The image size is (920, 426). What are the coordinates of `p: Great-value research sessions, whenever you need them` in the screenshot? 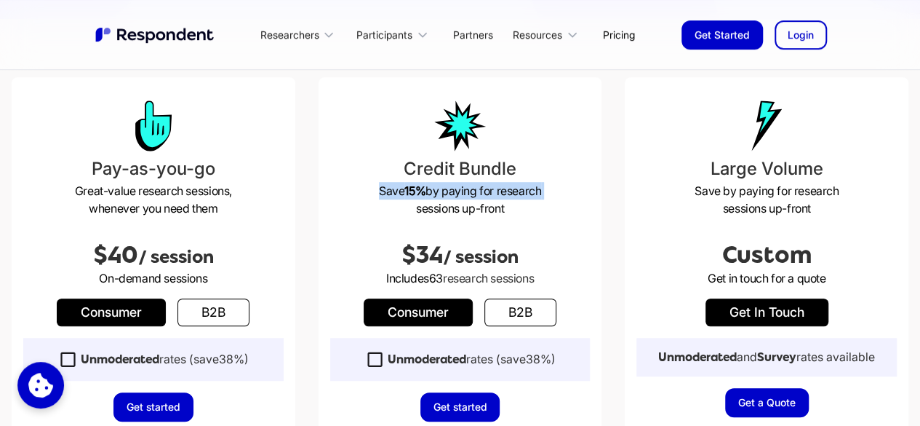 It's located at (154, 199).